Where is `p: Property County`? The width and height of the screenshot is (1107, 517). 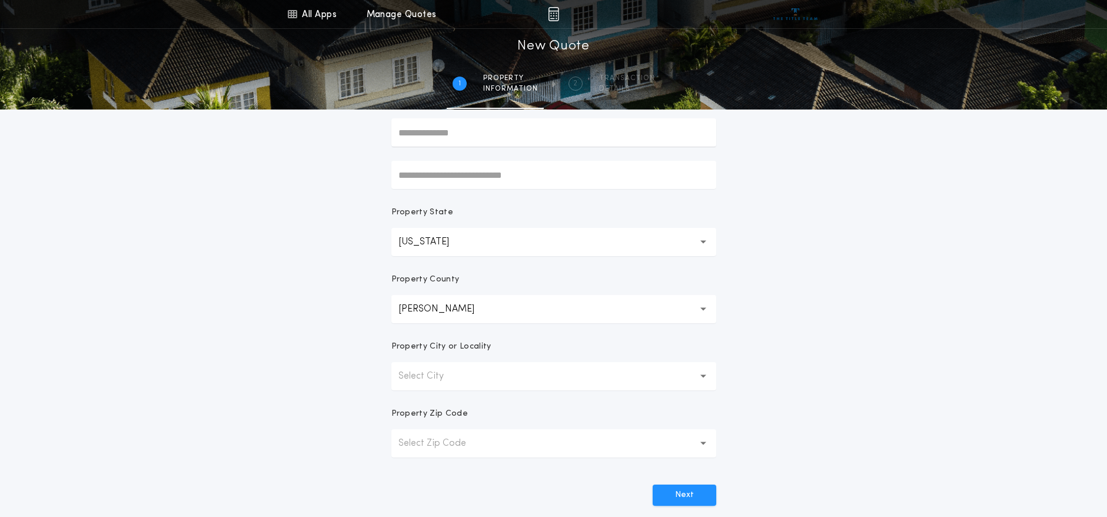
p: Property County is located at coordinates (425, 280).